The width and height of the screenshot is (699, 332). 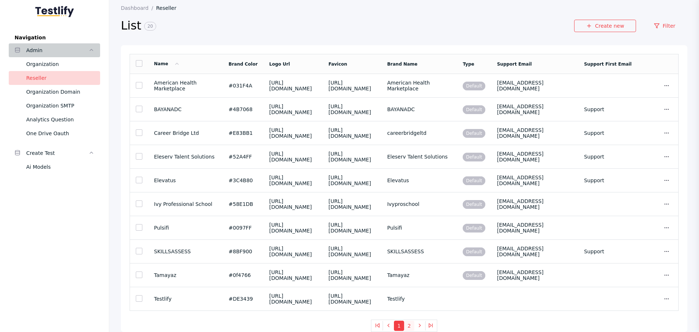 I want to click on a: Brand Color, so click(x=243, y=64).